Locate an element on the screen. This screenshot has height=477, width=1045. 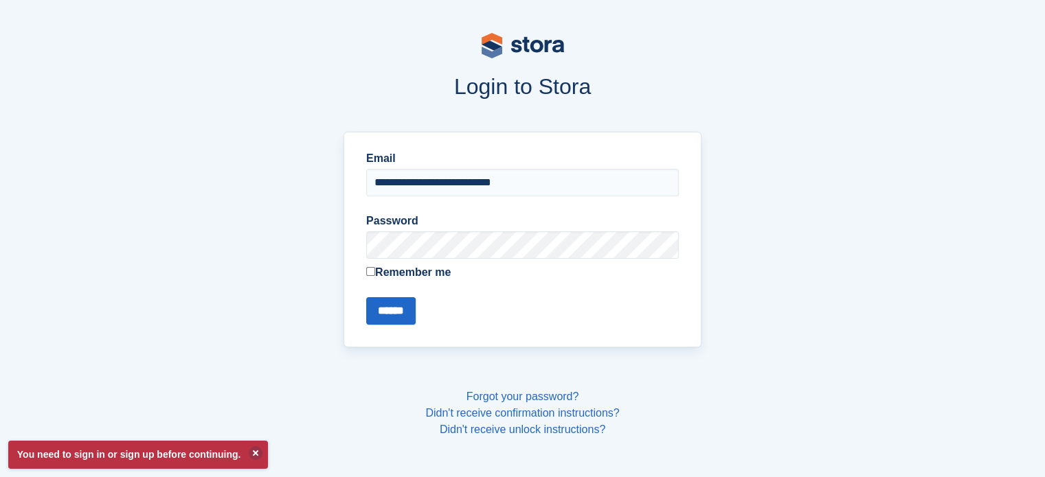
a: Forgot your password? is located at coordinates (523, 396).